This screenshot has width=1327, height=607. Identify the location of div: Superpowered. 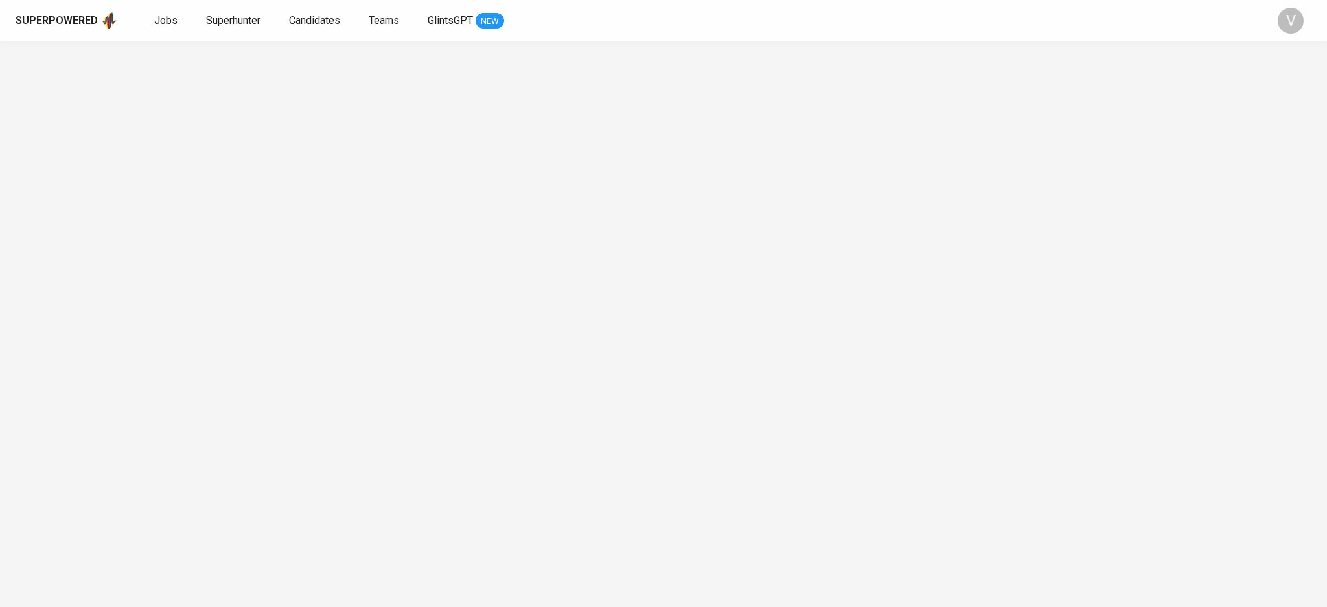
(56, 21).